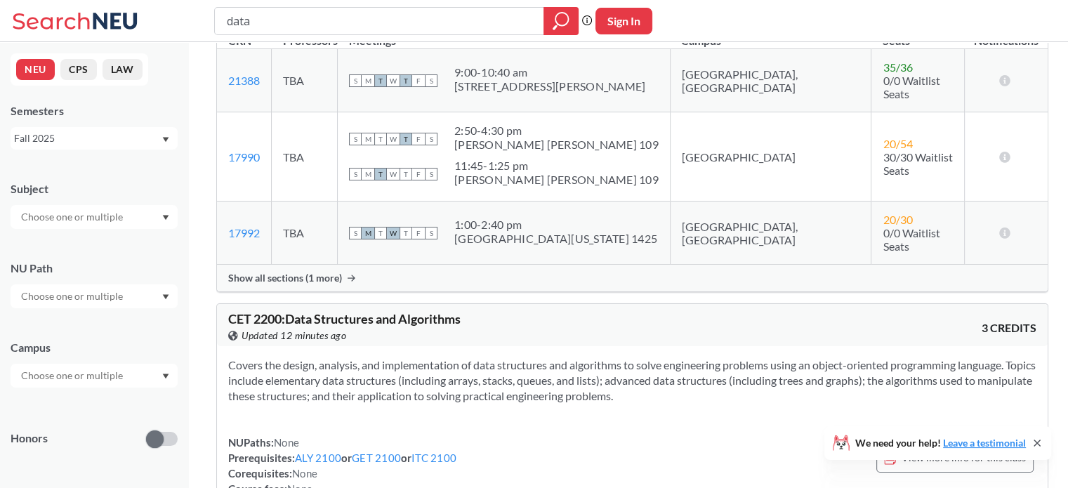 This screenshot has width=1068, height=488. I want to click on a: ITC 2100, so click(434, 458).